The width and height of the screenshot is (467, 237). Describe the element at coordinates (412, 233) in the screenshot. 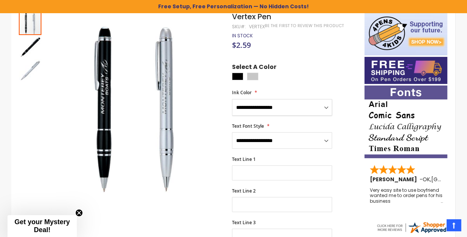

I see `a: 4pens.com certificate URL` at that location.